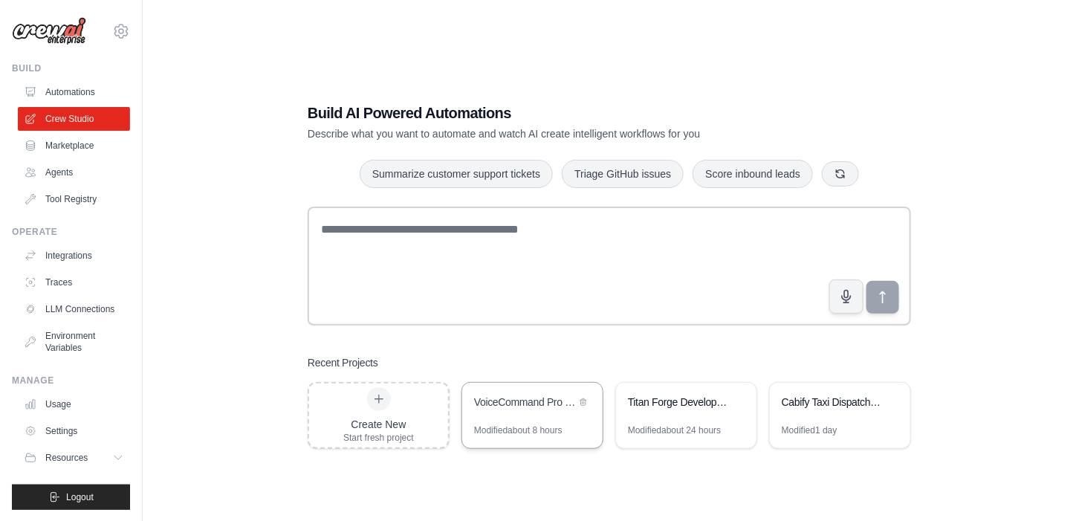 This screenshot has width=1076, height=521. I want to click on div: Chat Widget, so click(1039, 485).